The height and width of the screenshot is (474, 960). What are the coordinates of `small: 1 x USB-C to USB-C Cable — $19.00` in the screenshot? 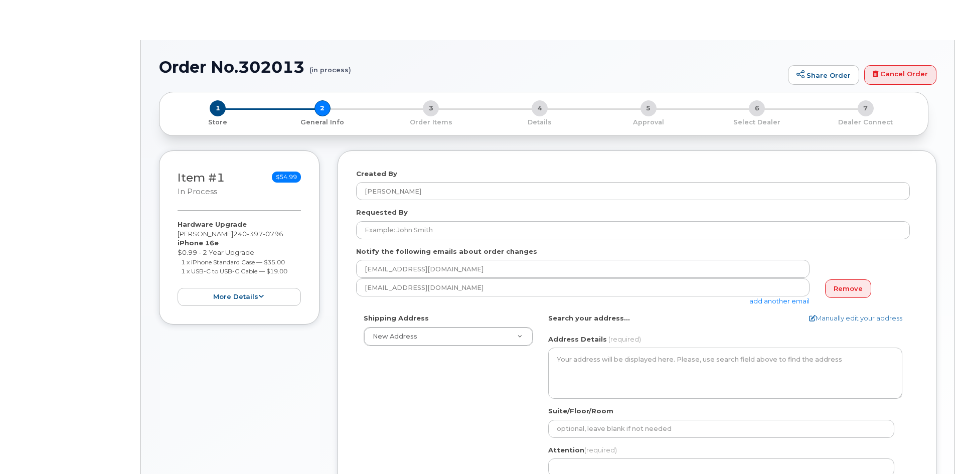 It's located at (234, 271).